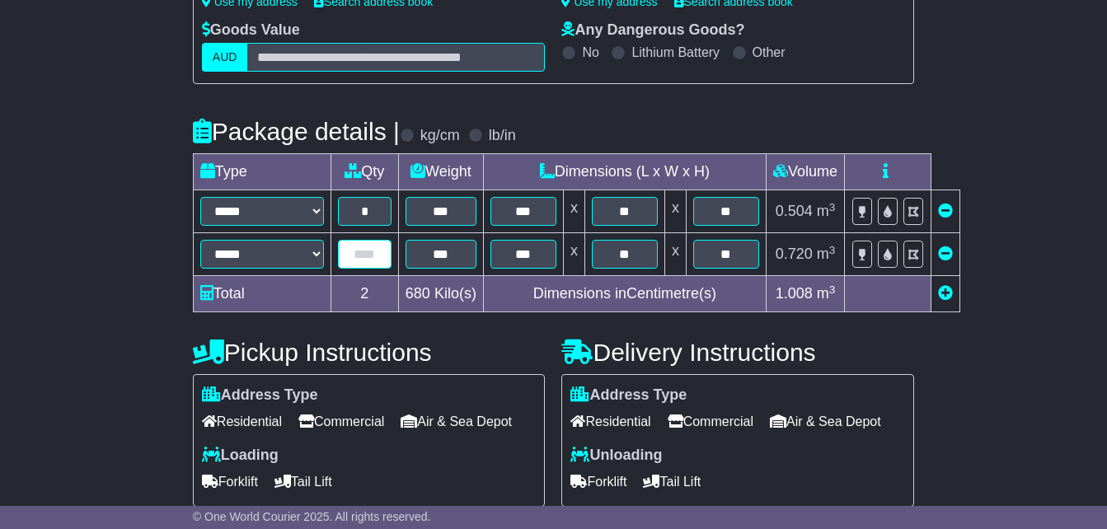 This screenshot has height=529, width=1107. I want to click on label: Loading, so click(240, 456).